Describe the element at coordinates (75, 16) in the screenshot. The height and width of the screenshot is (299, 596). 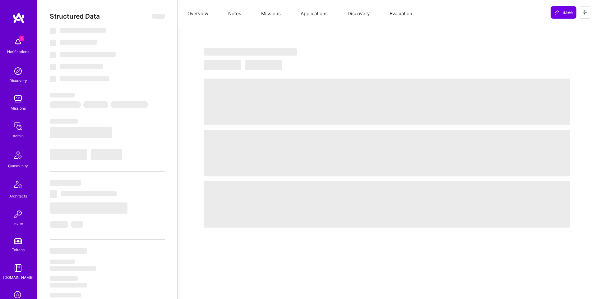
I see `span: Structured Data` at that location.